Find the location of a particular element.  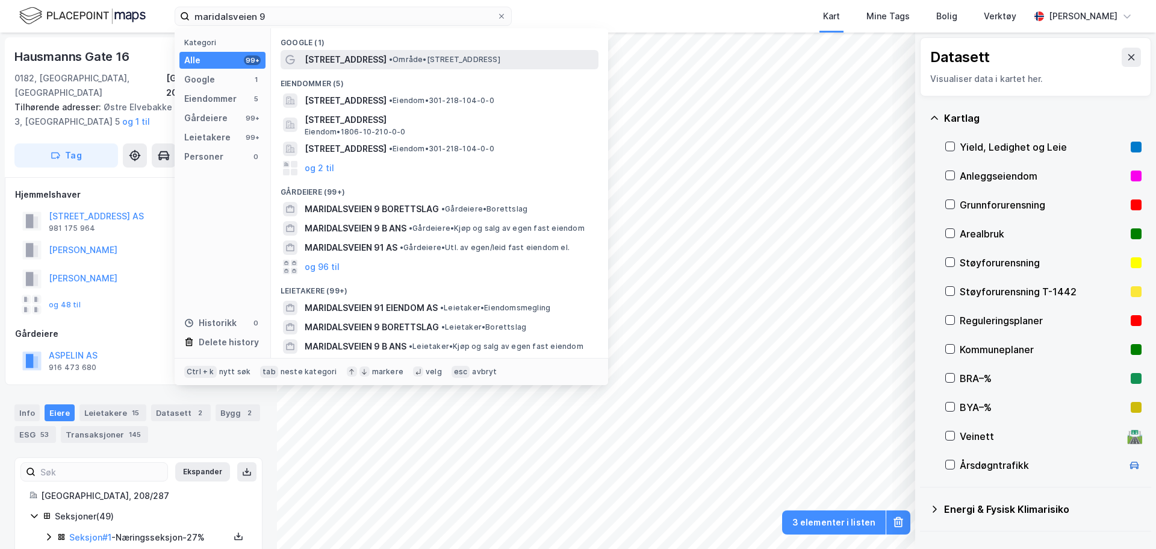

div: Yield, Ledighet og Leie is located at coordinates (1043, 147).